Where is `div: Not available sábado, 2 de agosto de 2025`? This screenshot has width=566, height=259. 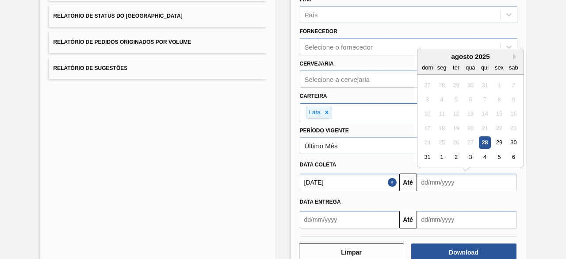 div: Not available sábado, 2 de agosto de 2025 is located at coordinates (513, 85).